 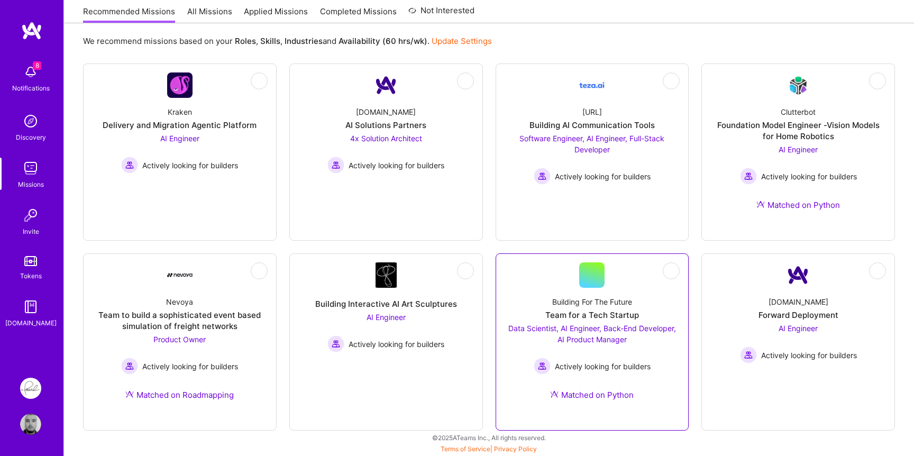 I want to click on div: Team to build a sophisticated event based simulation of freight networks, so click(x=180, y=321).